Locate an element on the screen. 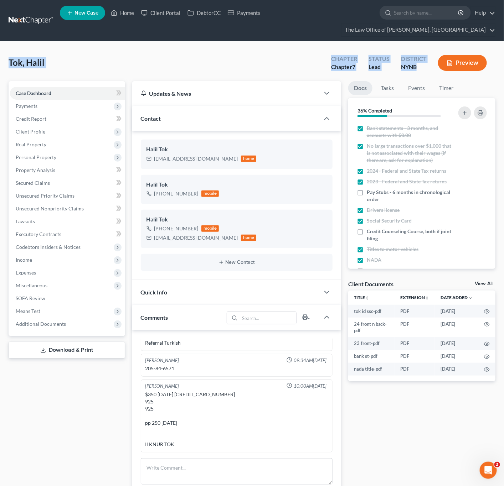 The height and width of the screenshot is (486, 504). span: Zillow is located at coordinates (374, 271).